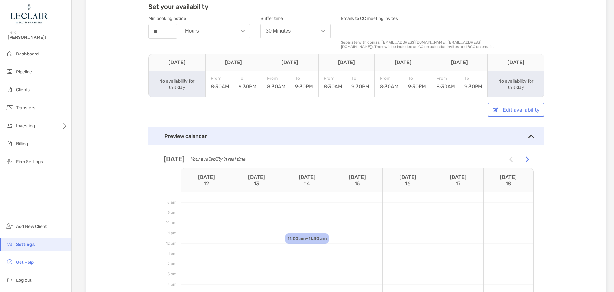 The width and height of the screenshot is (614, 292). Describe the element at coordinates (206, 183) in the screenshot. I see `span: 12` at that location.